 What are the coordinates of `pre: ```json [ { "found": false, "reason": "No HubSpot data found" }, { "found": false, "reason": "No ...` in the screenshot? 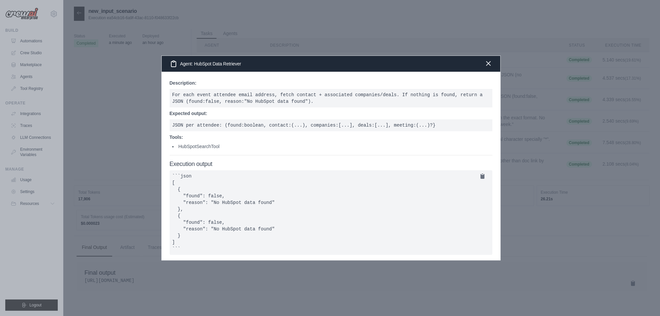 It's located at (331, 212).